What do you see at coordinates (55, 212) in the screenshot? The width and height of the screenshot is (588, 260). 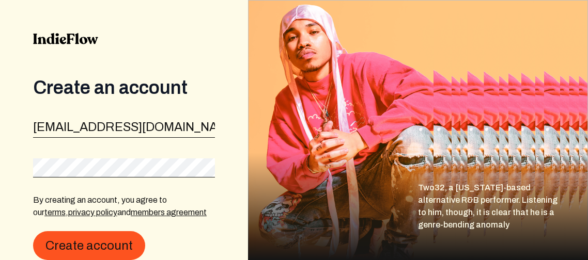 I see `a: terms` at bounding box center [55, 212].